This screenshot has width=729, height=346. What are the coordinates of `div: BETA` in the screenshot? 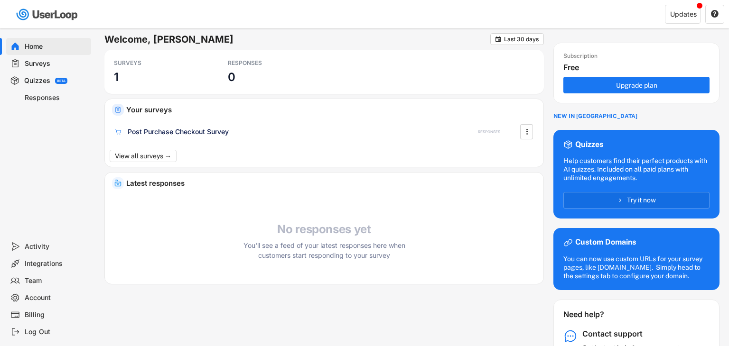 It's located at (61, 81).